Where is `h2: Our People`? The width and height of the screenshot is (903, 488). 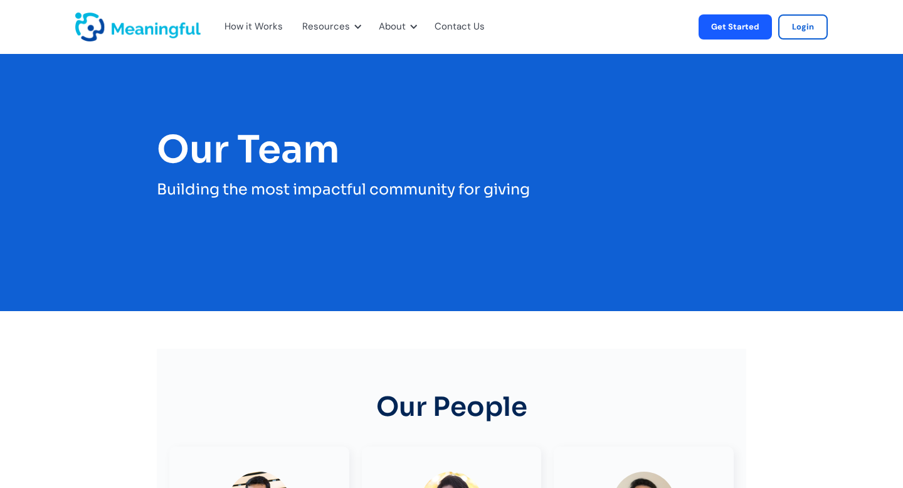 h2: Our People is located at coordinates (452, 407).